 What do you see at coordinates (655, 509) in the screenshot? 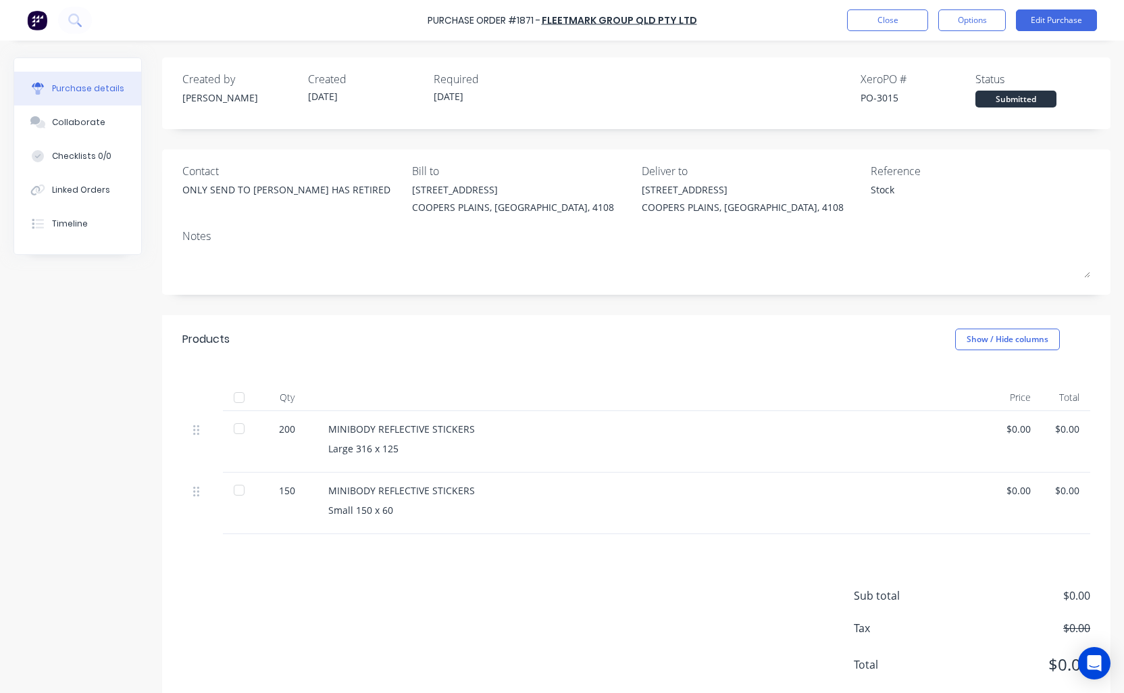
I see `div: Small 150 x 60` at bounding box center [655, 509].